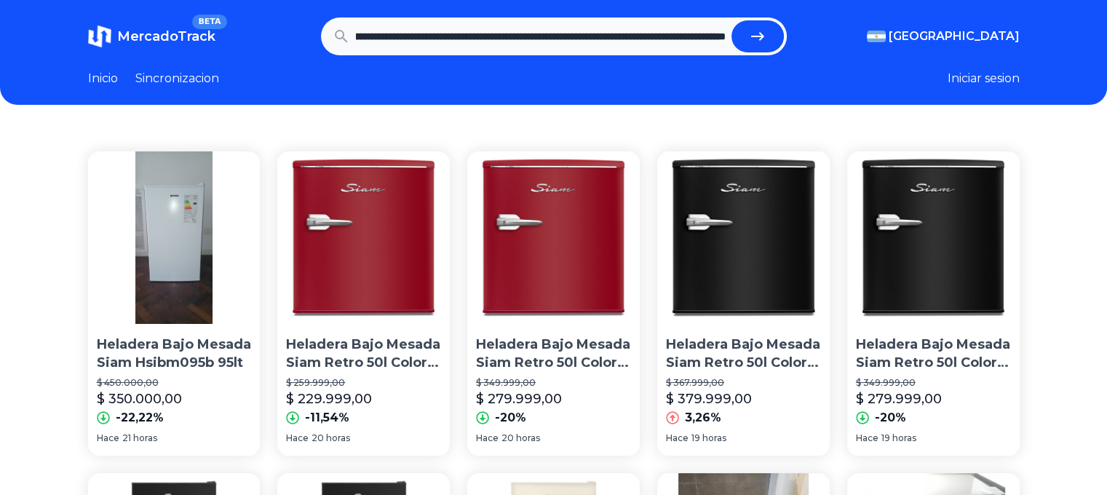  What do you see at coordinates (363, 383) in the screenshot?
I see `p: $ 259.999,00` at bounding box center [363, 383].